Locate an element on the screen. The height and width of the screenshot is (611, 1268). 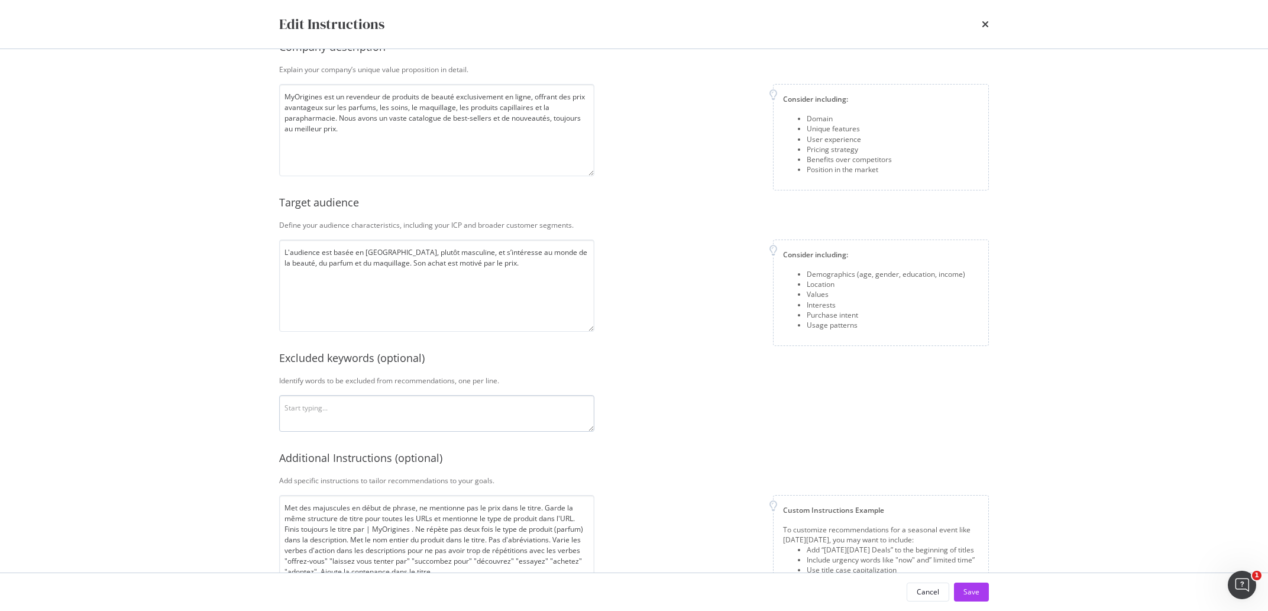
div: Benefits over competitors is located at coordinates (849, 159).